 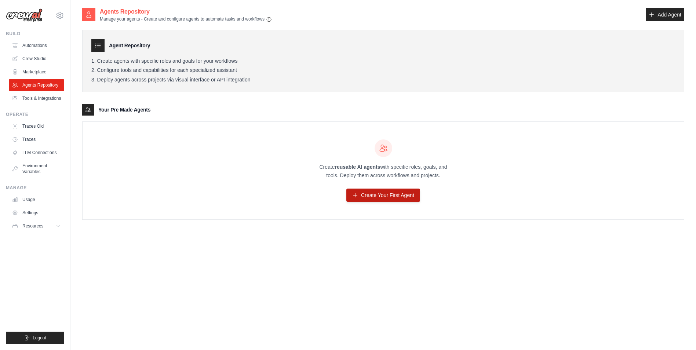 I want to click on a: Traces Old, so click(x=36, y=126).